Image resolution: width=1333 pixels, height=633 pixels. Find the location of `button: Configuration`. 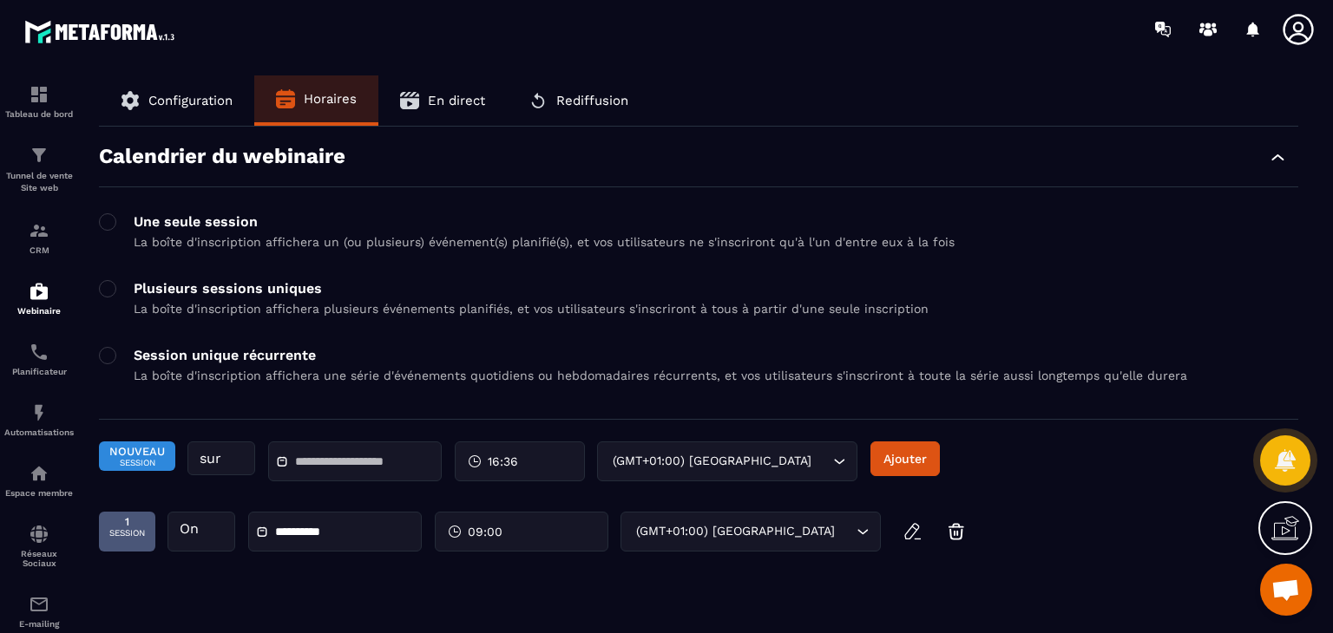

button: Configuration is located at coordinates (176, 101).